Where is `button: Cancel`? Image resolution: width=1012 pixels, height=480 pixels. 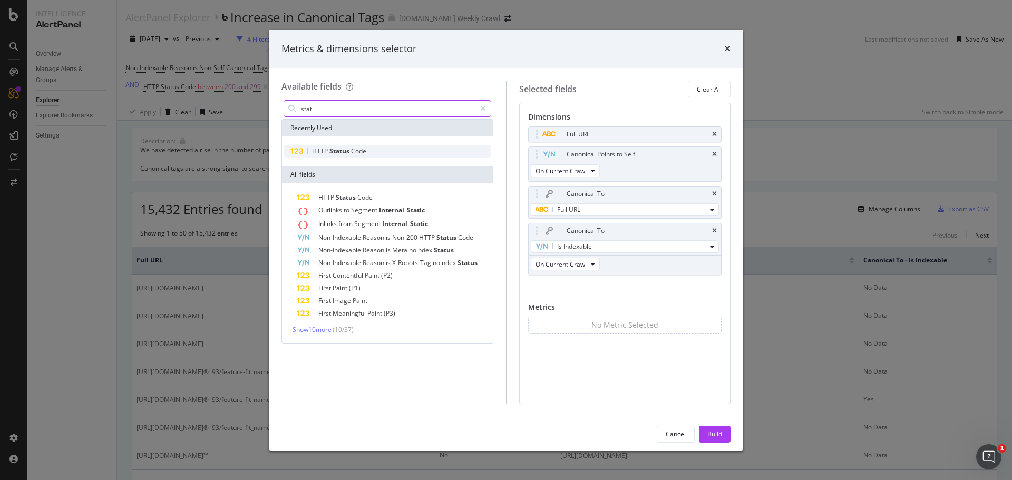
button: Cancel is located at coordinates (675, 434).